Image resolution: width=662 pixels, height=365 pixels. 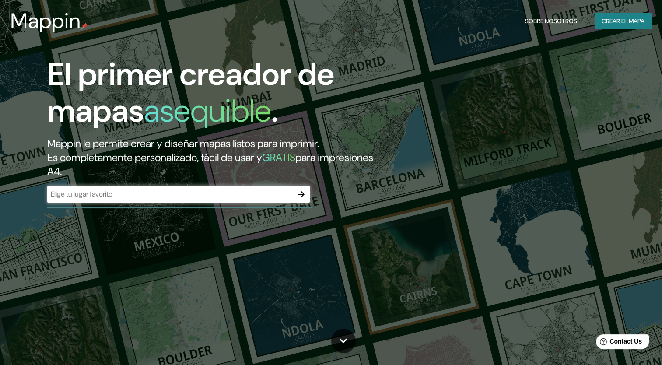 I want to click on img: mappin-pin, so click(x=84, y=26).